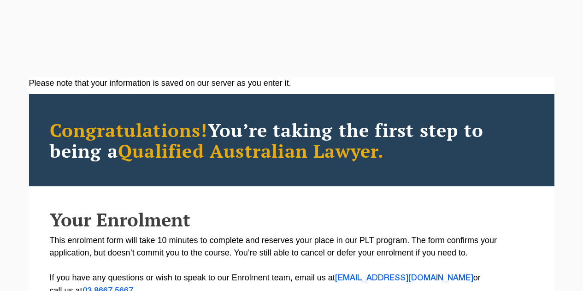  What do you see at coordinates (251, 150) in the screenshot?
I see `span: Qualified Australian Lawyer.` at bounding box center [251, 150].